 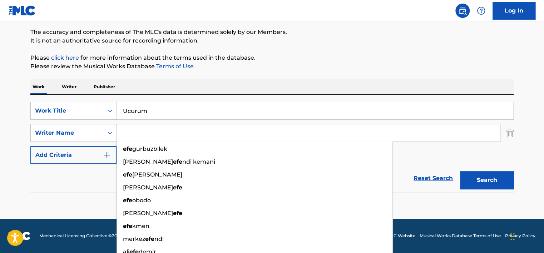 What do you see at coordinates (150, 149) in the screenshot?
I see `span: gurbuzbilek` at bounding box center [150, 149].